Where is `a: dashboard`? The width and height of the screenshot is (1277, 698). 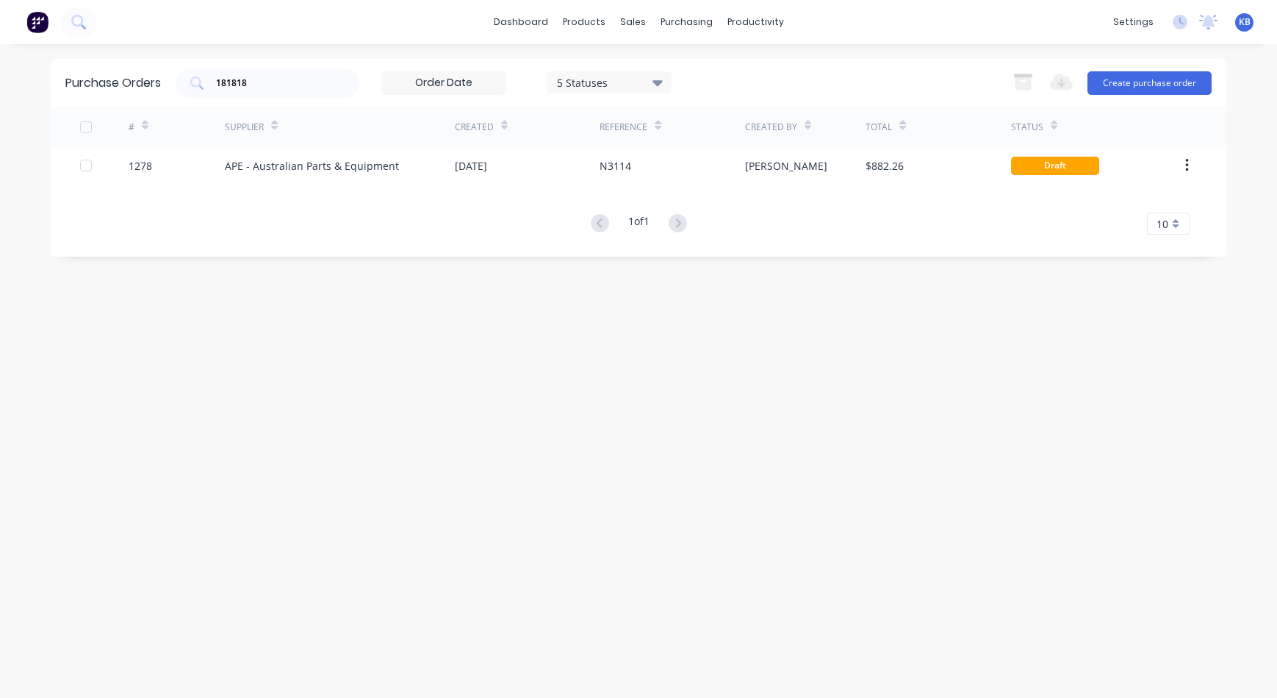
a: dashboard is located at coordinates (521, 22).